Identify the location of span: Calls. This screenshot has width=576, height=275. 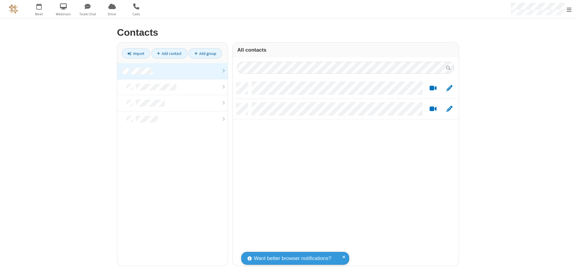
(136, 14).